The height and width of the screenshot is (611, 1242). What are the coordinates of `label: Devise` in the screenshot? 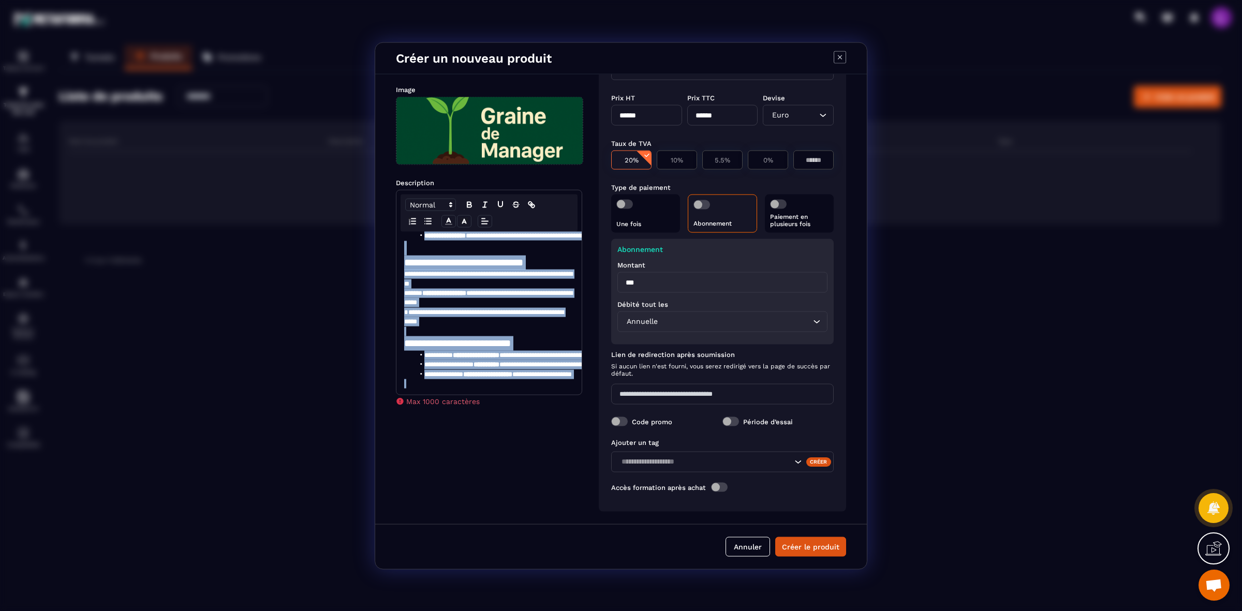 It's located at (774, 97).